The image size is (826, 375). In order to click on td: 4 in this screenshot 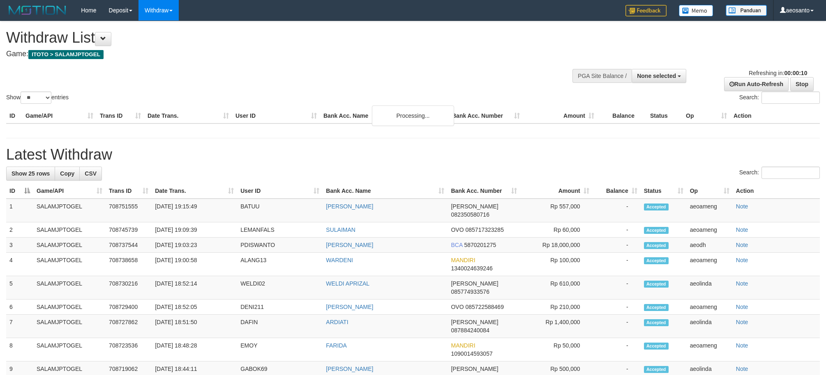, I will do `click(20, 265)`.